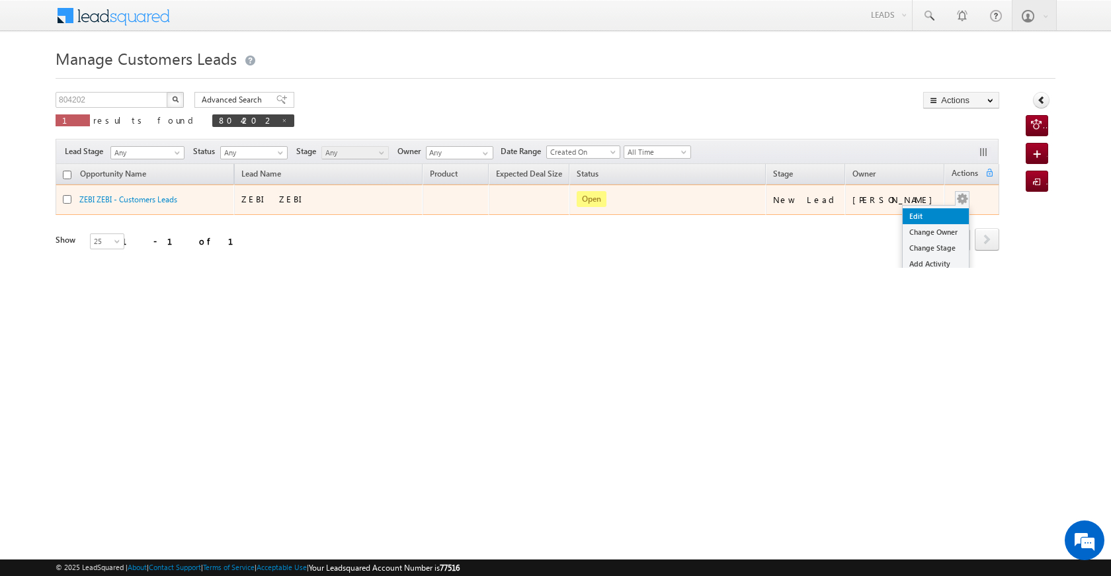  Describe the element at coordinates (282, 567) in the screenshot. I see `a: Acceptable Use` at that location.